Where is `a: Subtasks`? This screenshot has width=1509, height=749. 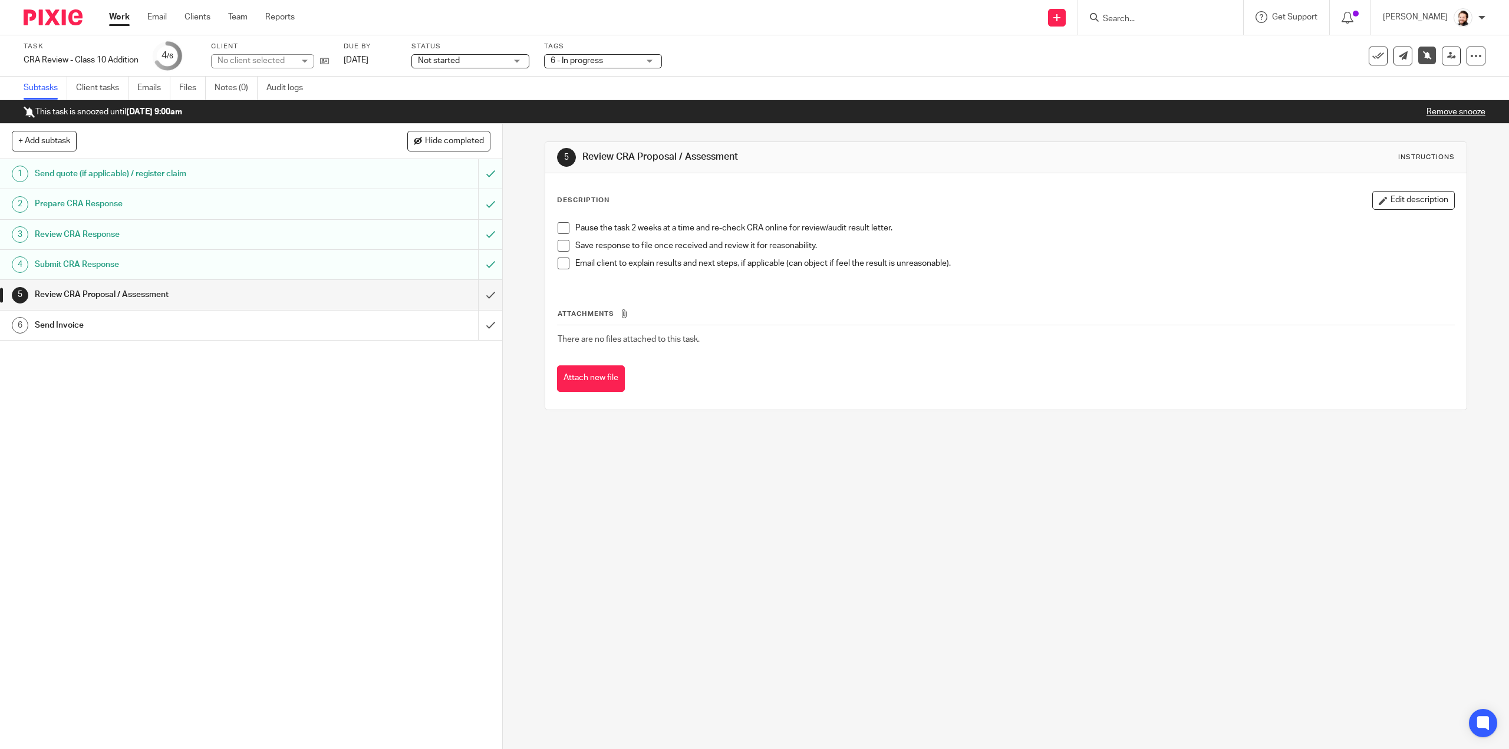 a: Subtasks is located at coordinates (45, 88).